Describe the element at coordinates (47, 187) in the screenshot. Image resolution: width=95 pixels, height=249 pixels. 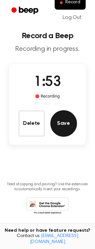
I see `p: Tired of copying and pasting? Use the extension to automatically insert your recordings.` at that location.